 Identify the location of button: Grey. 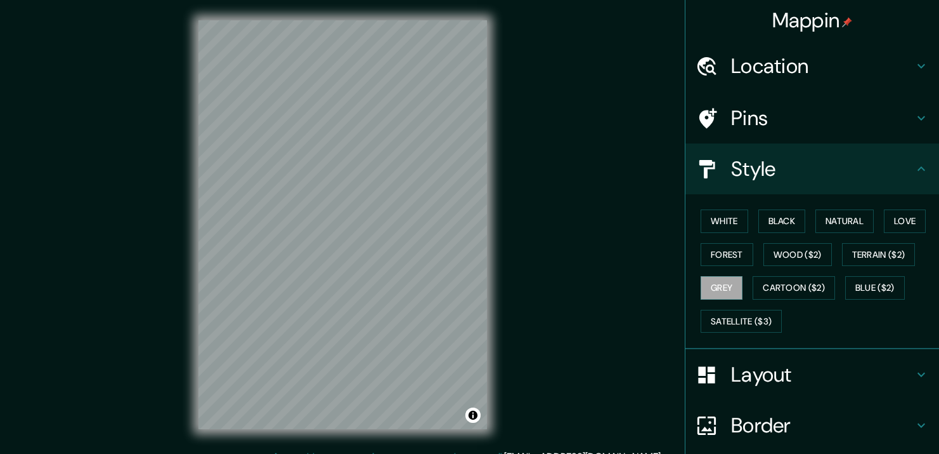
(722, 287).